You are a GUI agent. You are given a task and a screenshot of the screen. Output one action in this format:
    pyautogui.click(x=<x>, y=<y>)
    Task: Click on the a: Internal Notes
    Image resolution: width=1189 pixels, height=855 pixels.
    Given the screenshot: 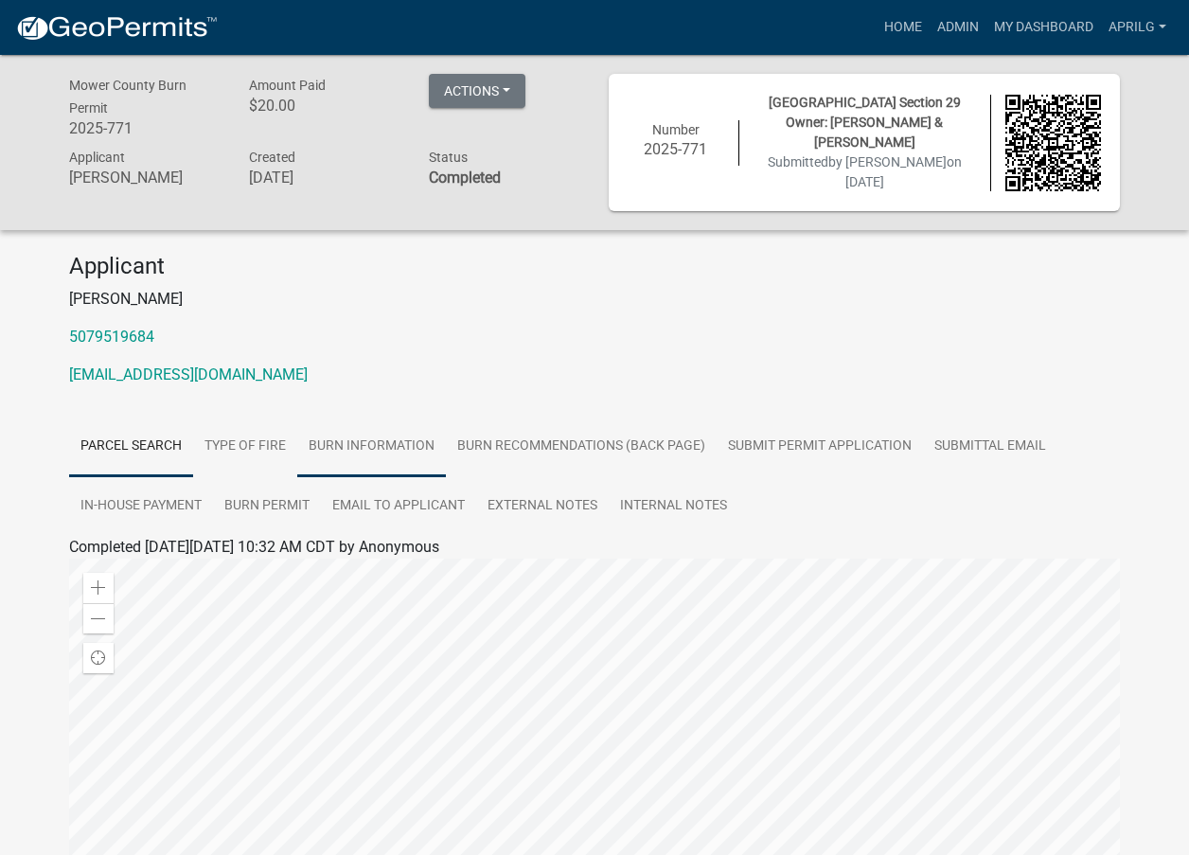 What is the action you would take?
    pyautogui.click(x=673, y=506)
    